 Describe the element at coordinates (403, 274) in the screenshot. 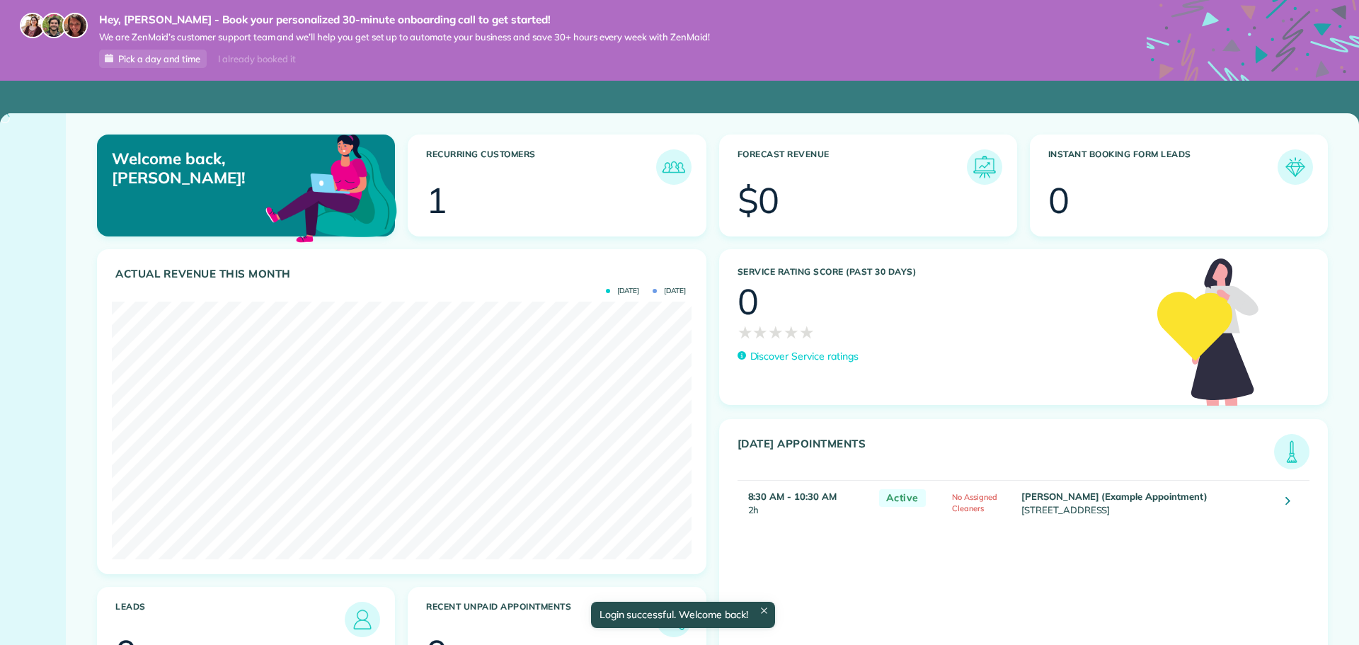

I see `h3: Actual Revenue this month` at that location.